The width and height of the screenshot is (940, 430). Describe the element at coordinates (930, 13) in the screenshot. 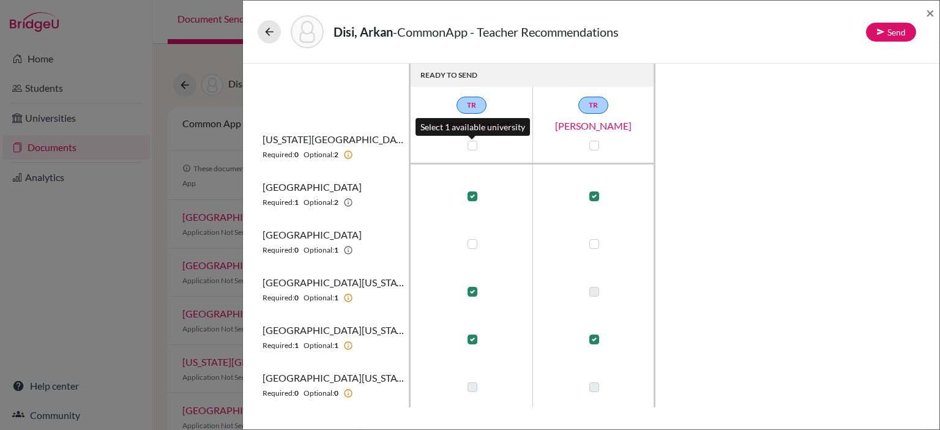

I see `button: Close` at that location.